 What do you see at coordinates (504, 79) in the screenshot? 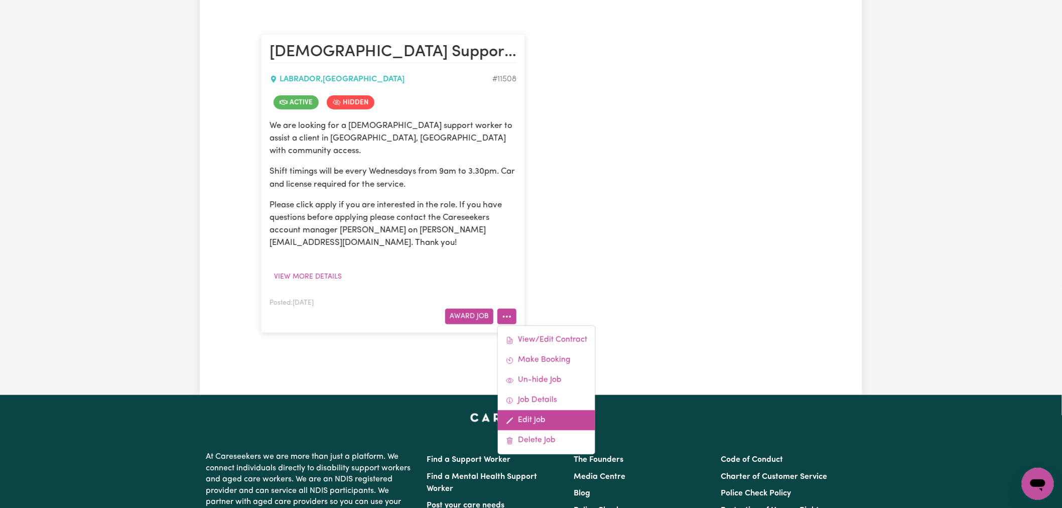
I see `div: Job ID #11508` at bounding box center [504, 79].